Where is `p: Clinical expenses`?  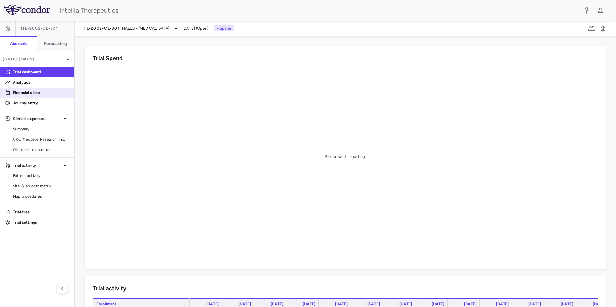 p: Clinical expenses is located at coordinates (37, 119).